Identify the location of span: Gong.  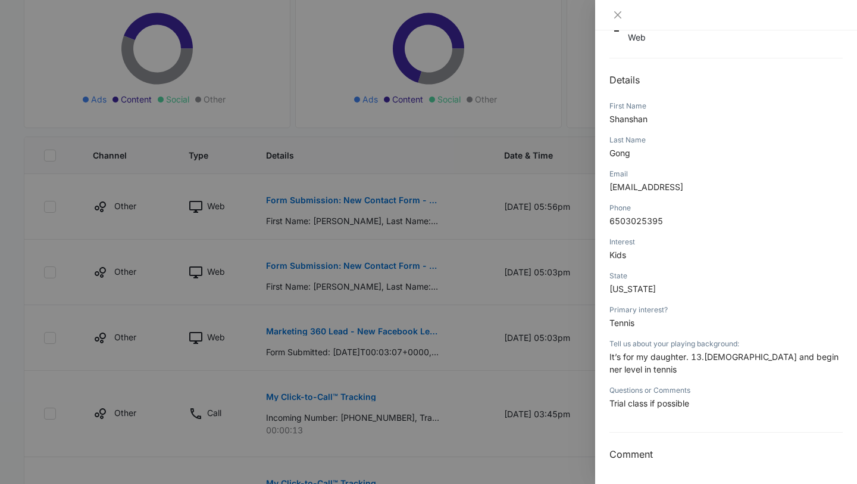
(620, 152).